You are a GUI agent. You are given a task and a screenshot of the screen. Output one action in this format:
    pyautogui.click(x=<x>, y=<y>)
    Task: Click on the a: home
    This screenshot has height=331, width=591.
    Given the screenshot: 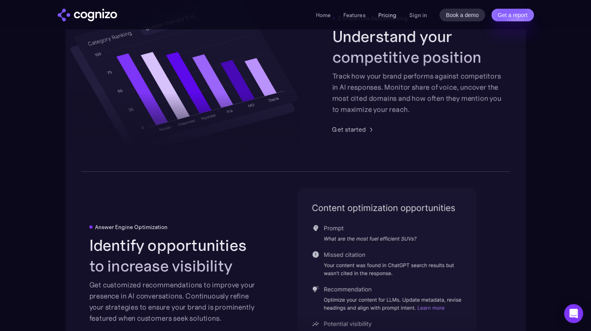 What is the action you would take?
    pyautogui.click(x=87, y=15)
    